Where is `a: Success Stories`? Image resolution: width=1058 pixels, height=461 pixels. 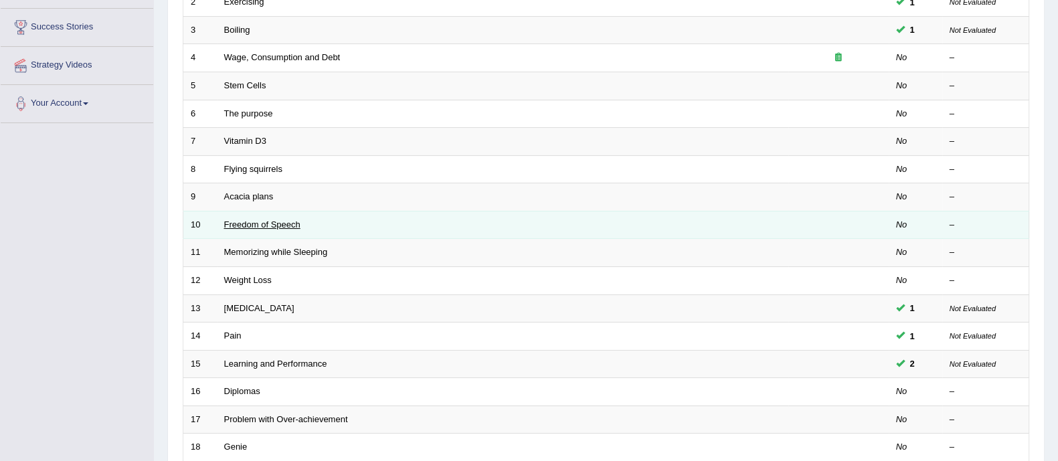 a: Success Stories is located at coordinates (77, 25).